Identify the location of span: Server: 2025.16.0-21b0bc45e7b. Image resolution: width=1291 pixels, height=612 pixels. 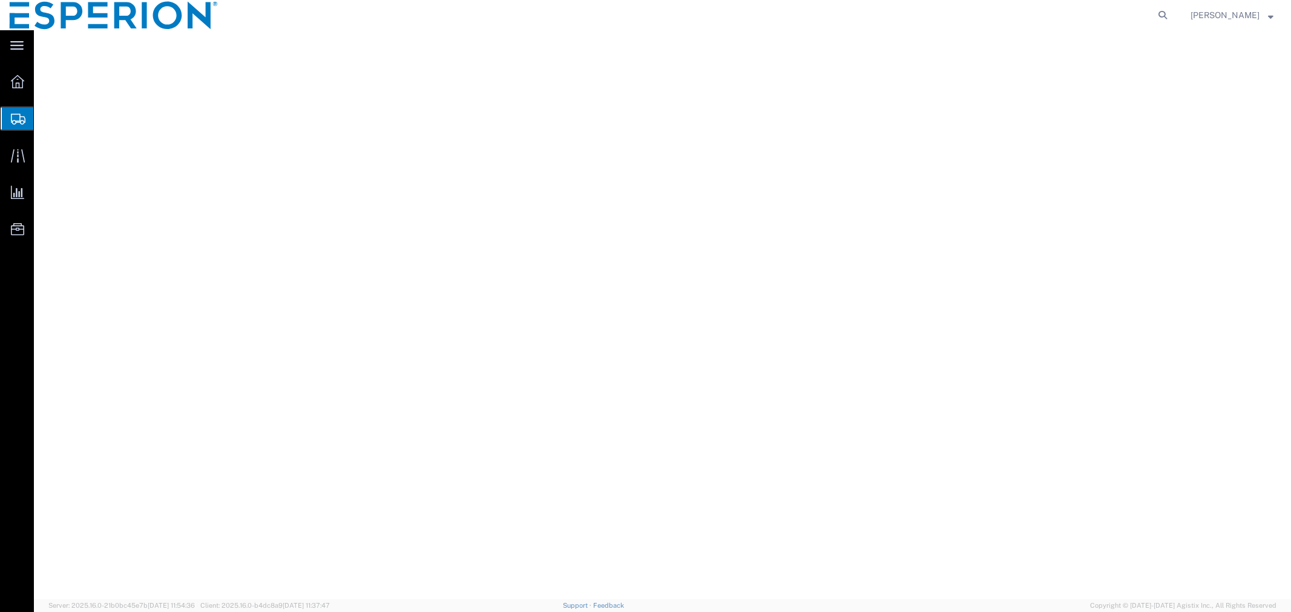
(122, 606).